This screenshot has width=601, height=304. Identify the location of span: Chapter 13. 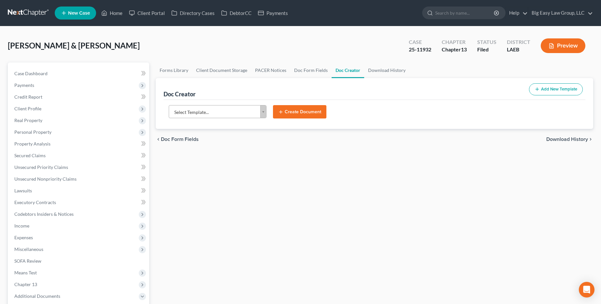
(26, 284).